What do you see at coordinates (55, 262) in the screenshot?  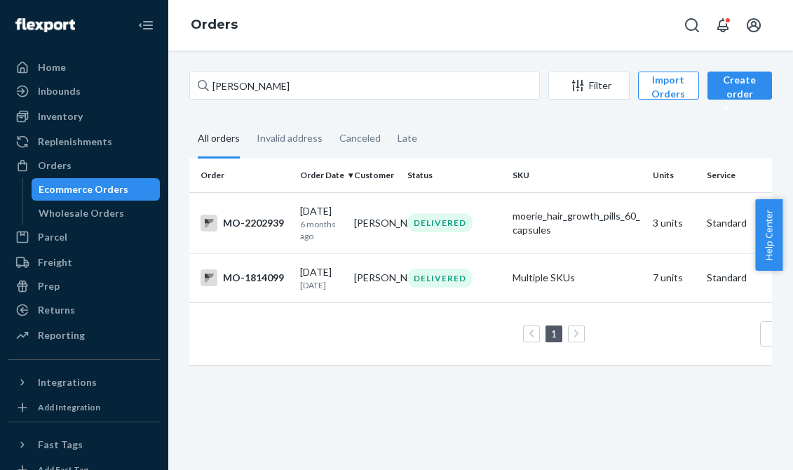 I see `div: Freight` at bounding box center [55, 262].